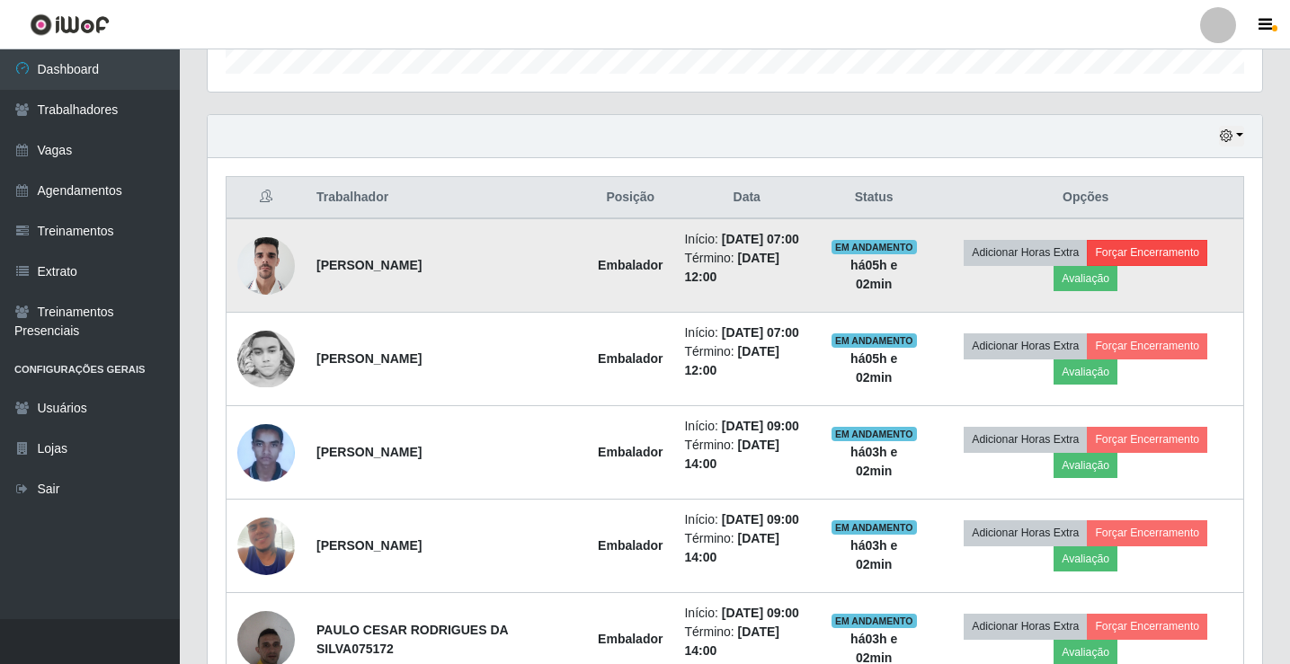 Image resolution: width=1290 pixels, height=664 pixels. I want to click on strong: PAULO CESAR RODRIGUES DA SILVA075172, so click(412, 639).